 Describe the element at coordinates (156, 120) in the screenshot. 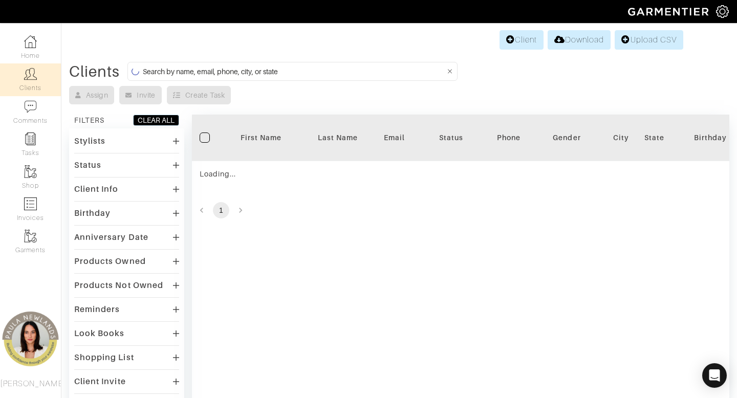

I see `div: CLEAR ALL` at that location.